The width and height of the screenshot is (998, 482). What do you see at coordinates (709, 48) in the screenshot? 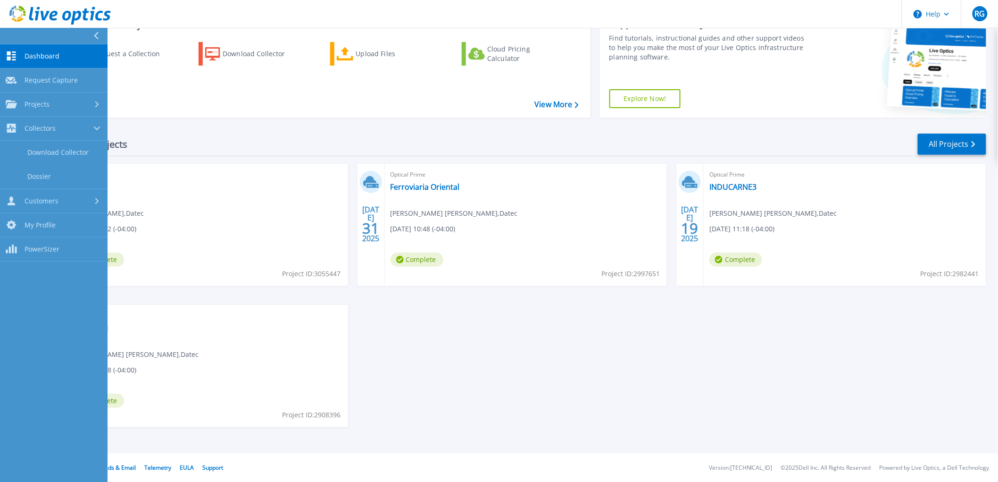
I see `div: Find tutorials, instructional guides and other support videos to help you make the most of your L...` at bounding box center [709, 48].